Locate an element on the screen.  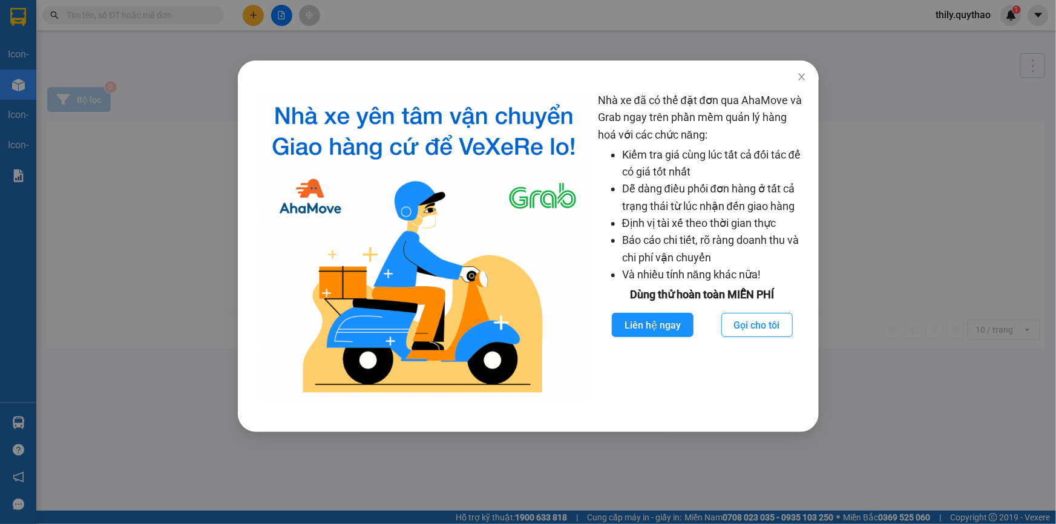
button: Liên hệ ngay is located at coordinates (652, 325).